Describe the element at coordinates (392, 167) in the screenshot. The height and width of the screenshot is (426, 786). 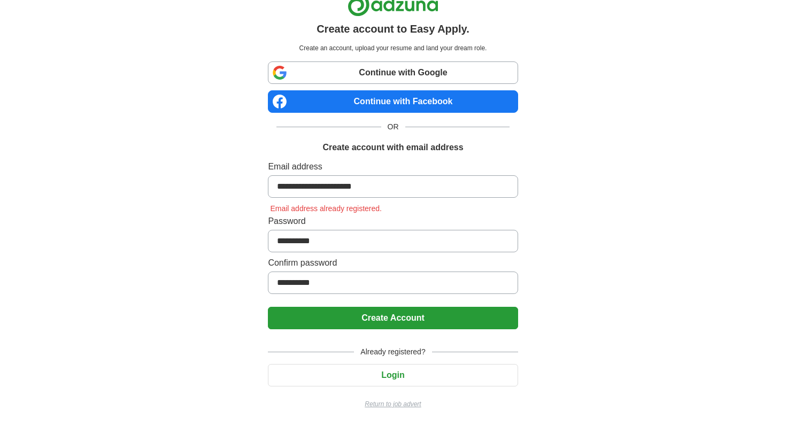
I see `label: Email address` at that location.